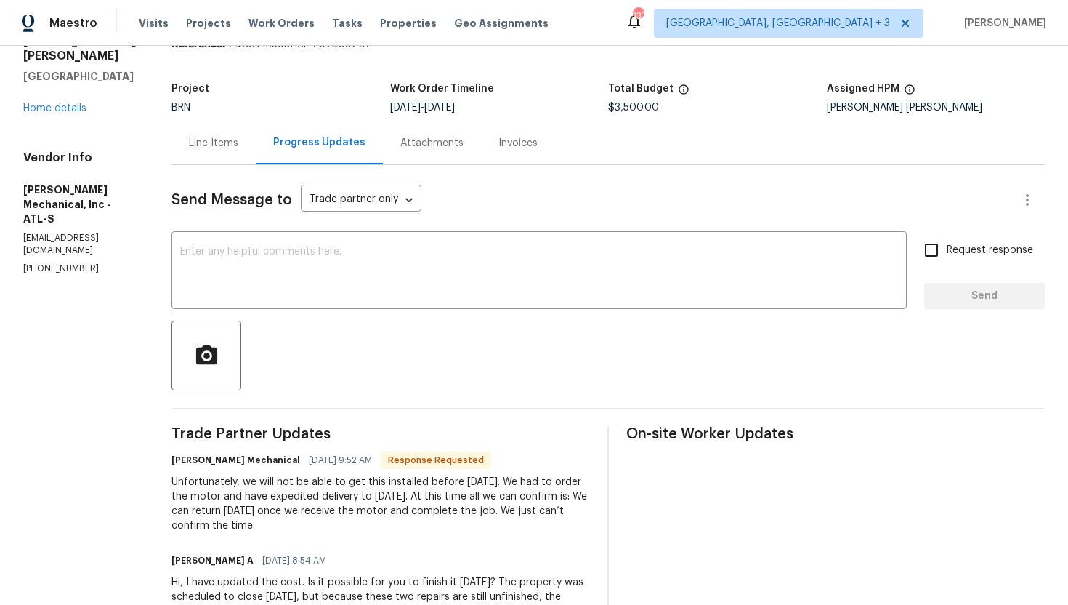 This screenshot has height=605, width=1068. What do you see at coordinates (73, 23) in the screenshot?
I see `span: Maestro` at bounding box center [73, 23].